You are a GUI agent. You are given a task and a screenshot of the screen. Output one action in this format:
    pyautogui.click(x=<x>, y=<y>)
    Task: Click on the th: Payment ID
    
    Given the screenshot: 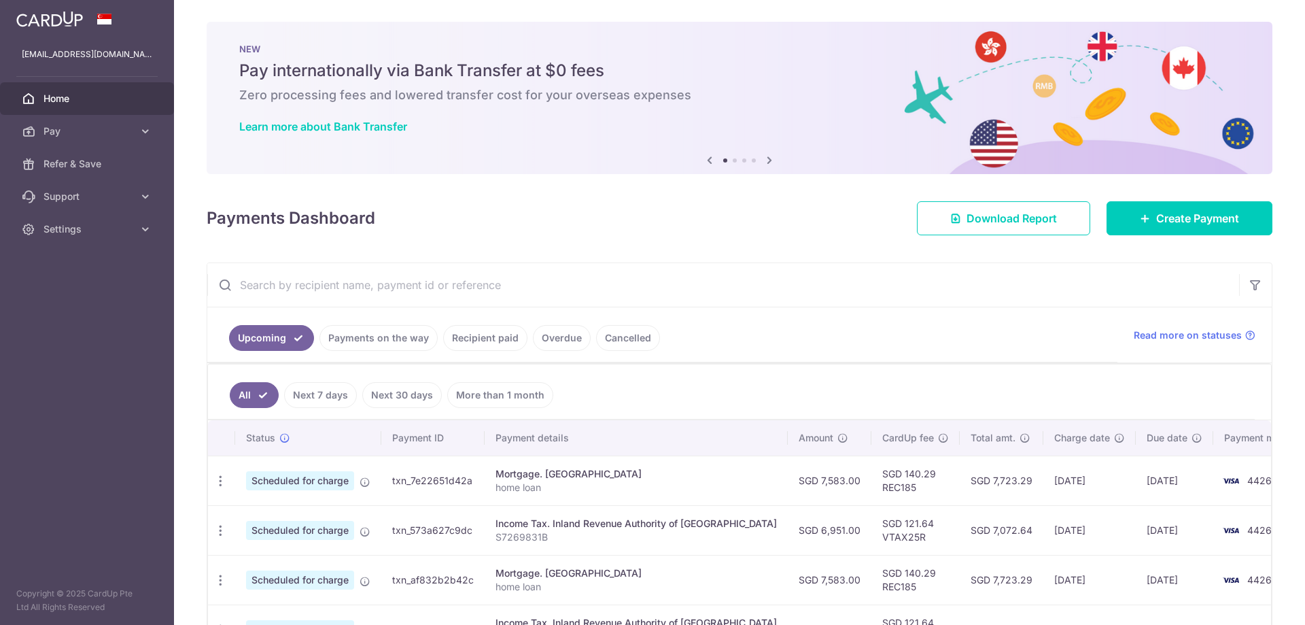 What is the action you would take?
    pyautogui.click(x=433, y=438)
    